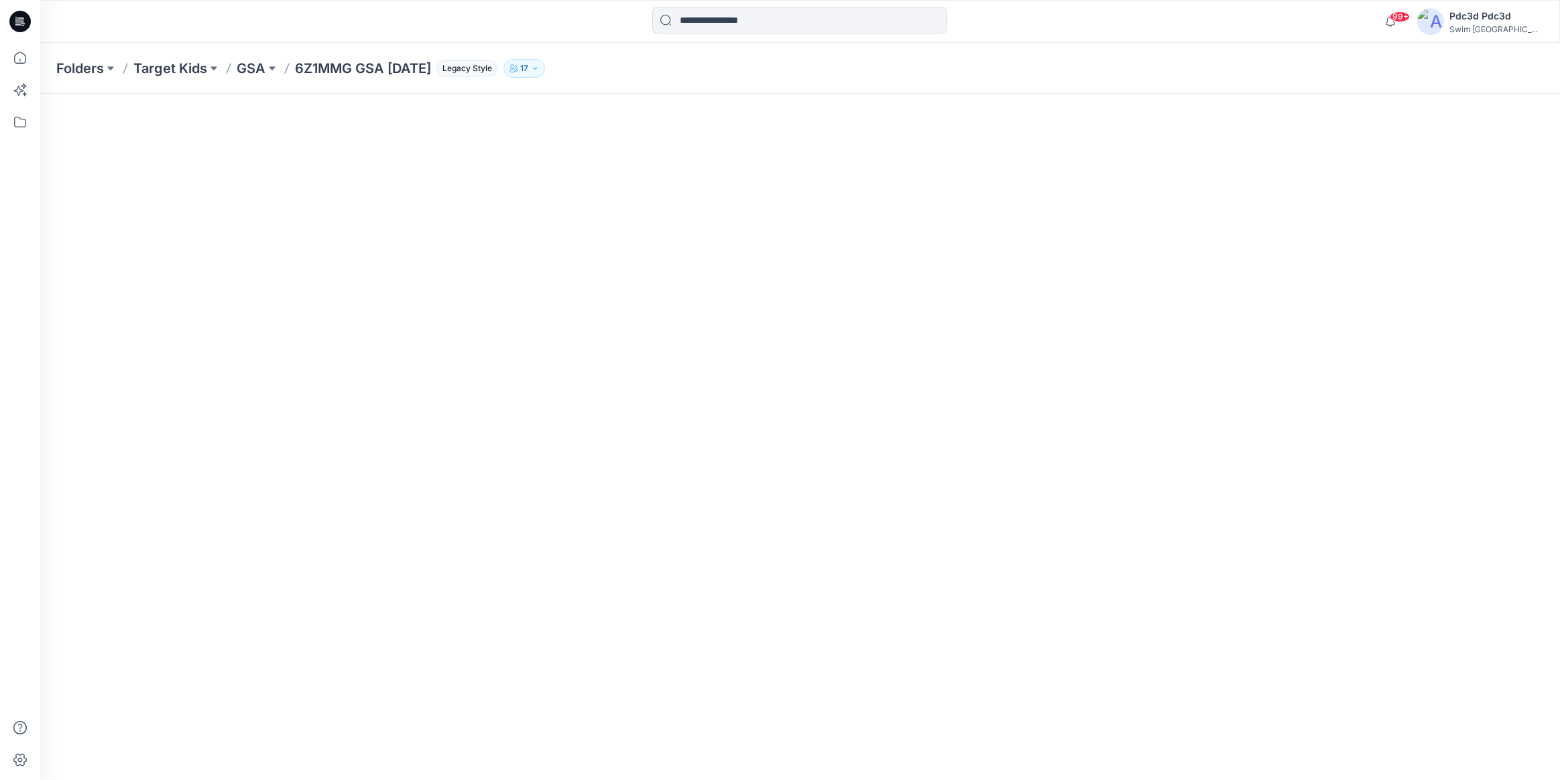 The height and width of the screenshot is (780, 1560). I want to click on button: Legacy Style, so click(465, 68).